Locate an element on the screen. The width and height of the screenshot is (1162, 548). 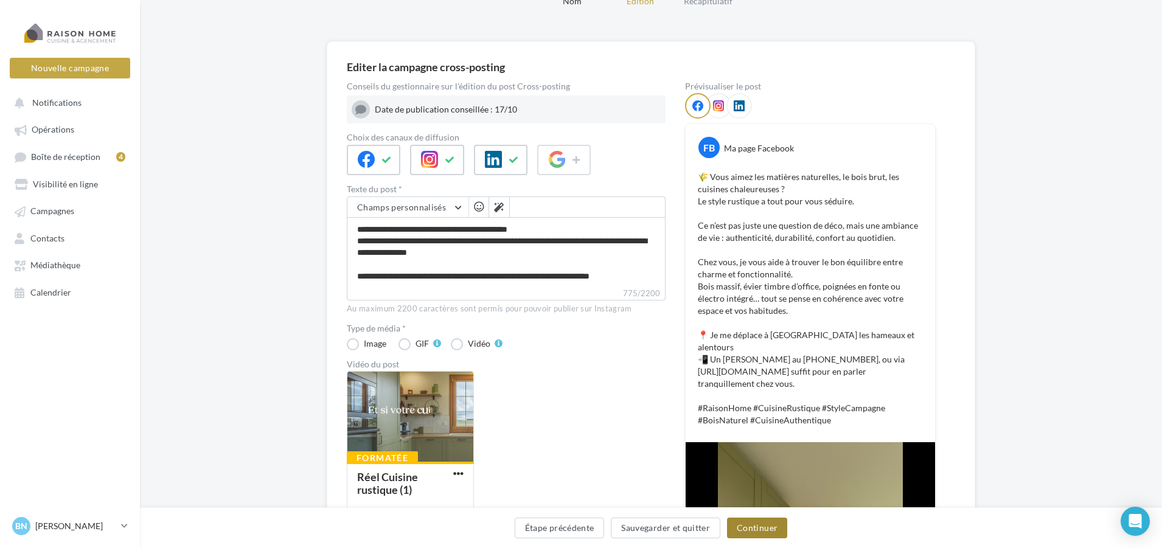
span: Médiathèque is located at coordinates (55, 265).